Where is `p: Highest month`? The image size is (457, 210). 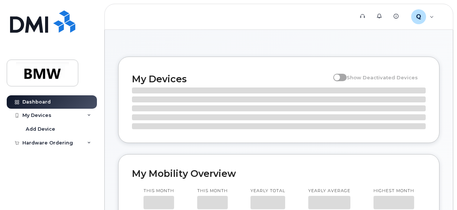
p: Highest month is located at coordinates (394, 191).